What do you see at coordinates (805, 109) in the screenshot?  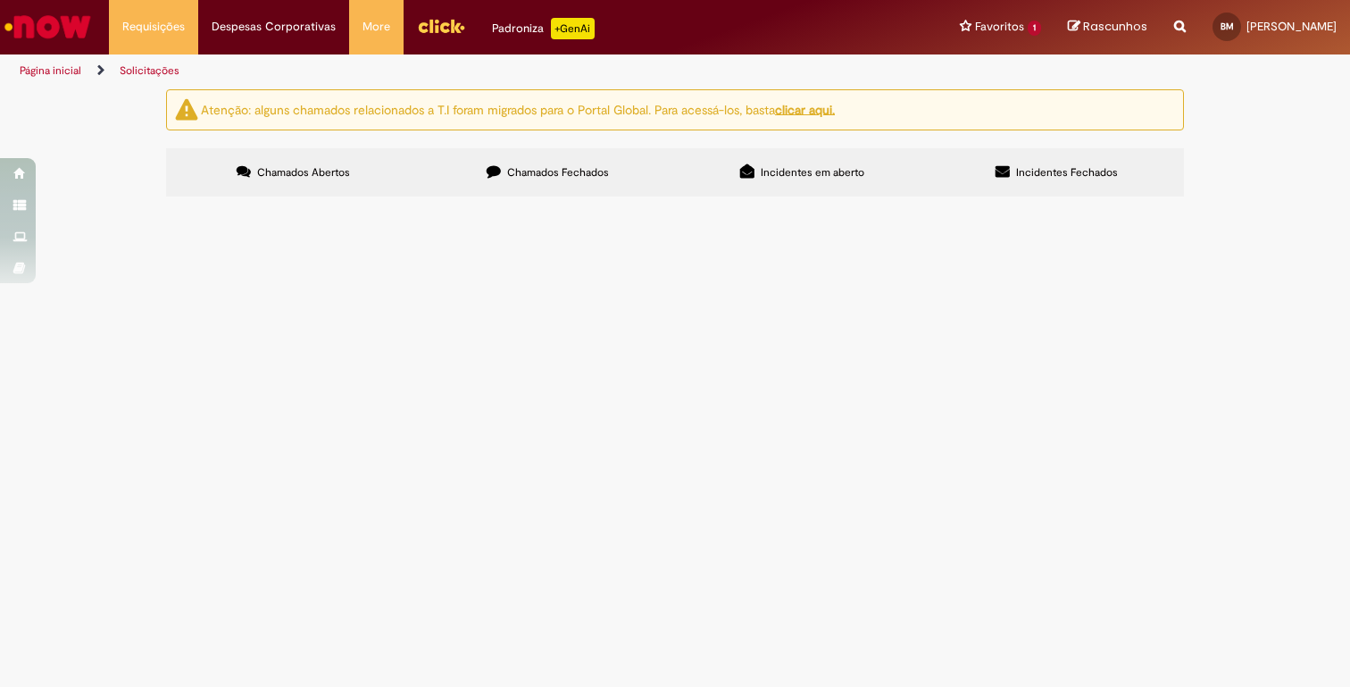 I see `a: clicar aqui.` at bounding box center [805, 109].